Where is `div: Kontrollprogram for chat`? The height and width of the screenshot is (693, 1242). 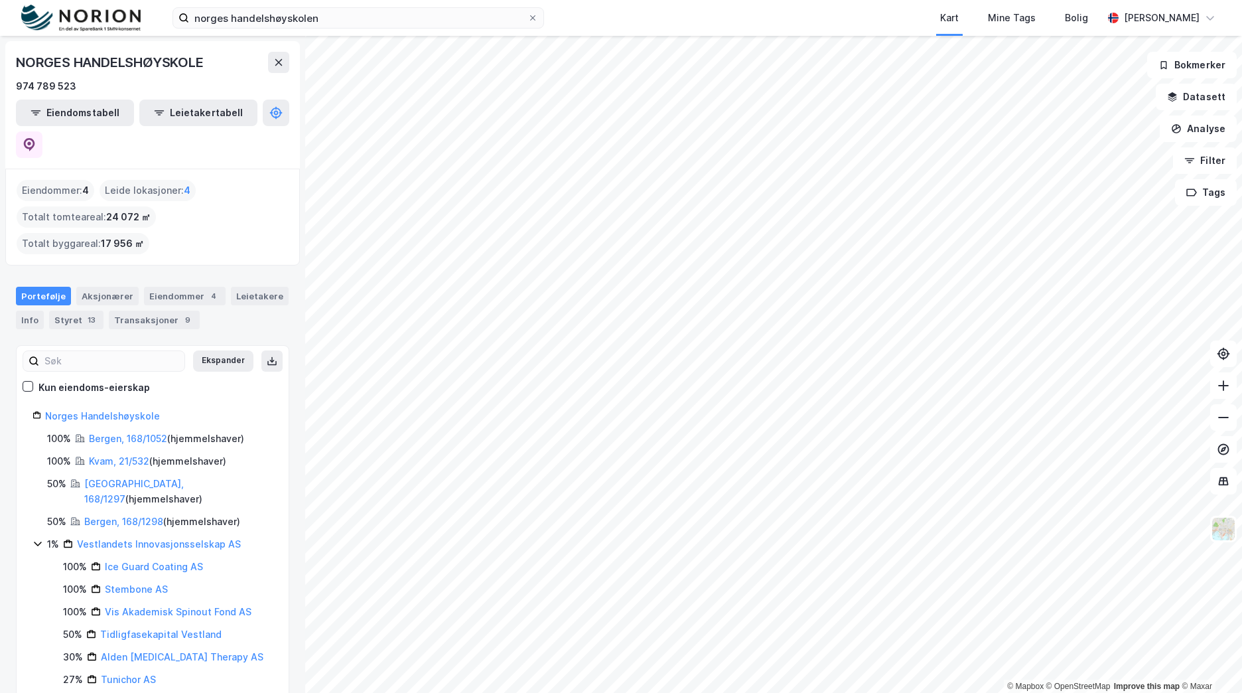
div: Kontrollprogram for chat is located at coordinates (1209, 661).